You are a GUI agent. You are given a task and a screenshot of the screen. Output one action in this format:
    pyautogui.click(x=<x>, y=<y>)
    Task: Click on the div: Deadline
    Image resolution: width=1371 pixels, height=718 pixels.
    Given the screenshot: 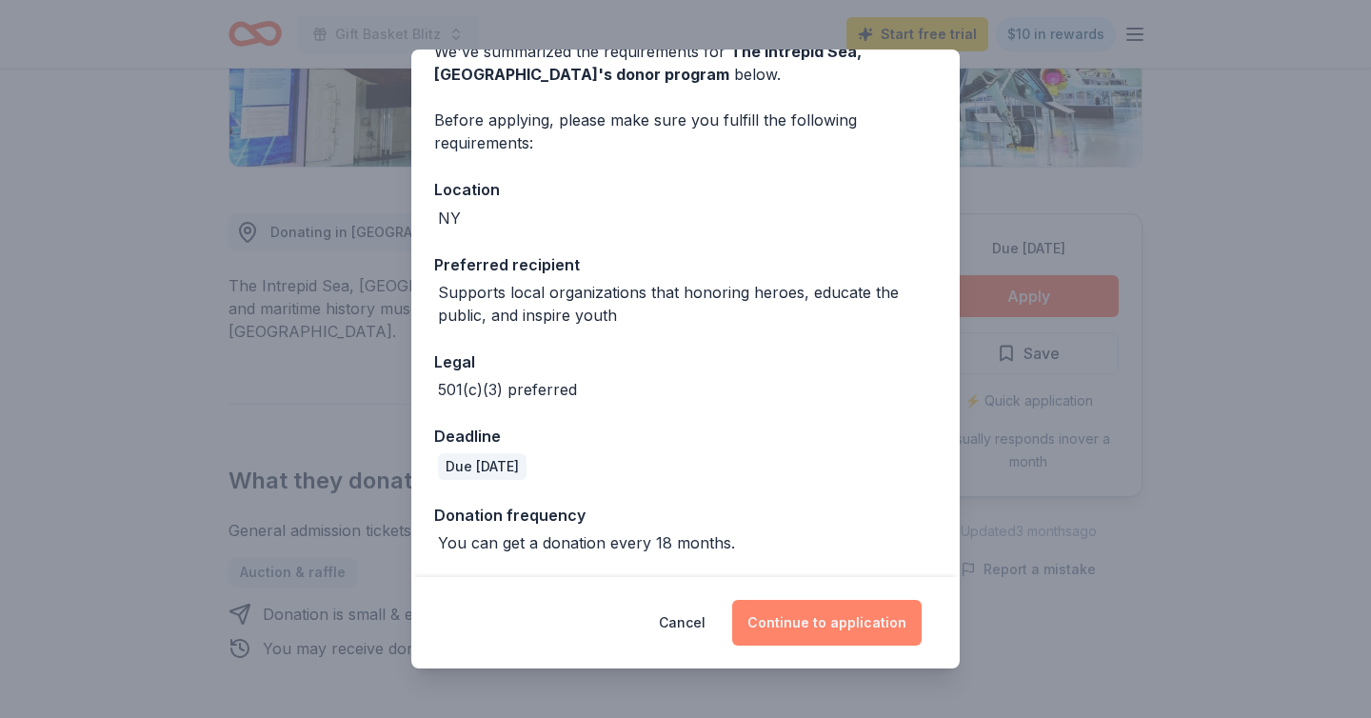 What is the action you would take?
    pyautogui.click(x=685, y=436)
    